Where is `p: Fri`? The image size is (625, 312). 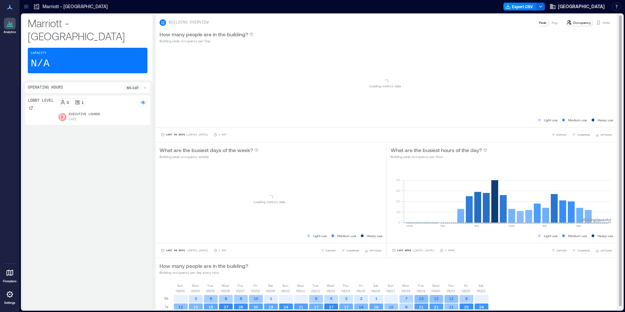 p: Fri is located at coordinates (466, 285).